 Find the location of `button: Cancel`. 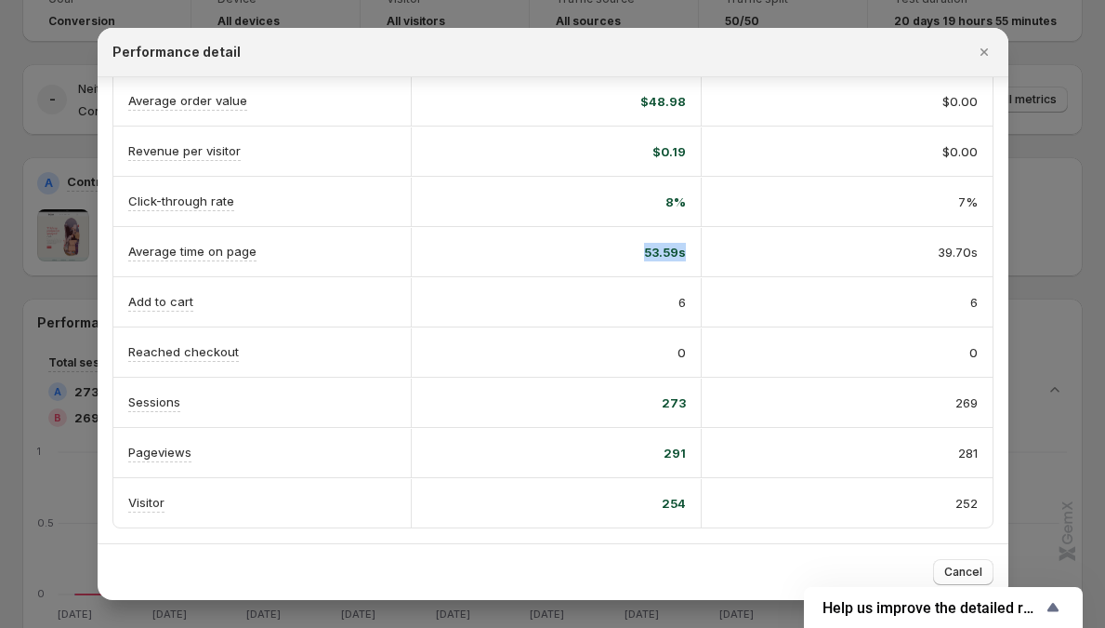

button: Cancel is located at coordinates (963, 572).